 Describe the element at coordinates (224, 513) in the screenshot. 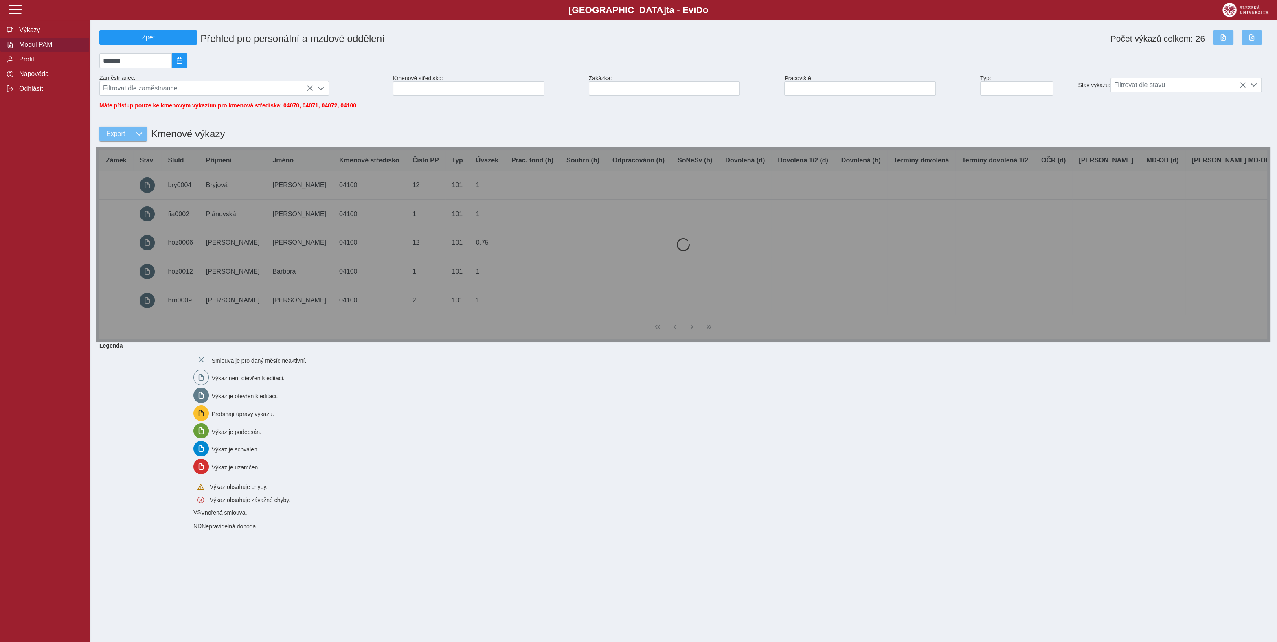

I see `span: Vnořená smlouva.` at that location.